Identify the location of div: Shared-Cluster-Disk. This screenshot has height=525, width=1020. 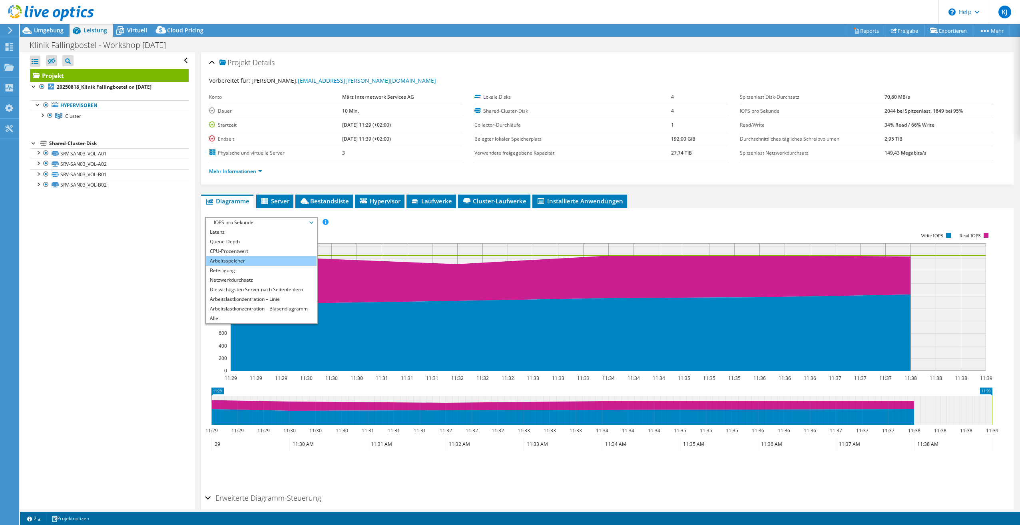
(119, 143).